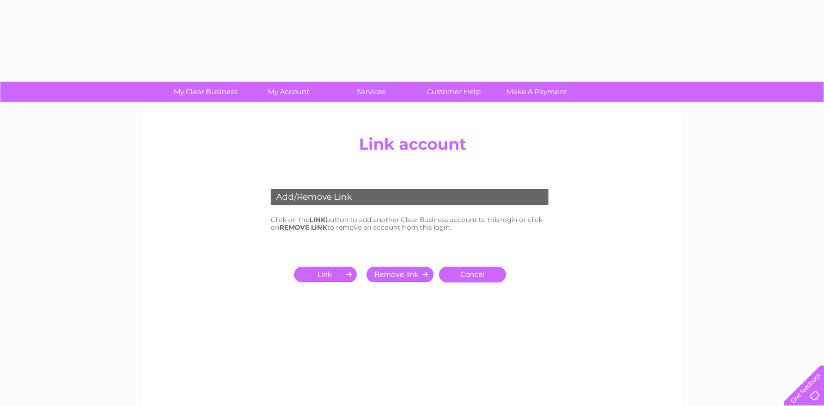 The height and width of the screenshot is (406, 824). What do you see at coordinates (205, 91) in the screenshot?
I see `a: My Clear Business` at bounding box center [205, 91].